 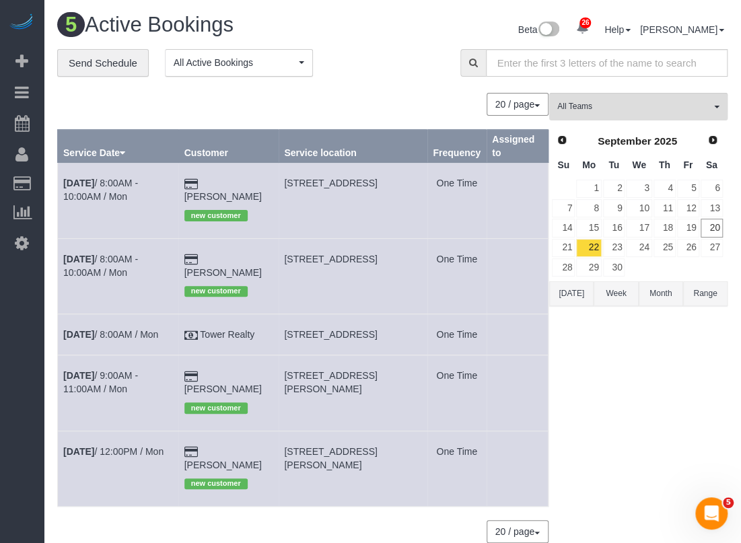 I want to click on img: New interface, so click(x=548, y=30).